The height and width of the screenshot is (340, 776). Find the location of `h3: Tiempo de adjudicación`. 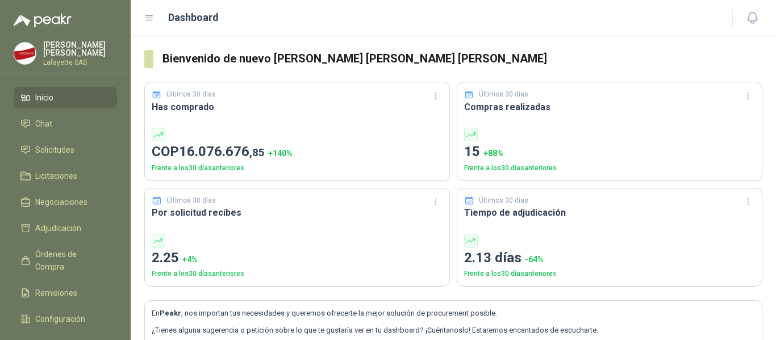

h3: Tiempo de adjudicación is located at coordinates (610, 213).